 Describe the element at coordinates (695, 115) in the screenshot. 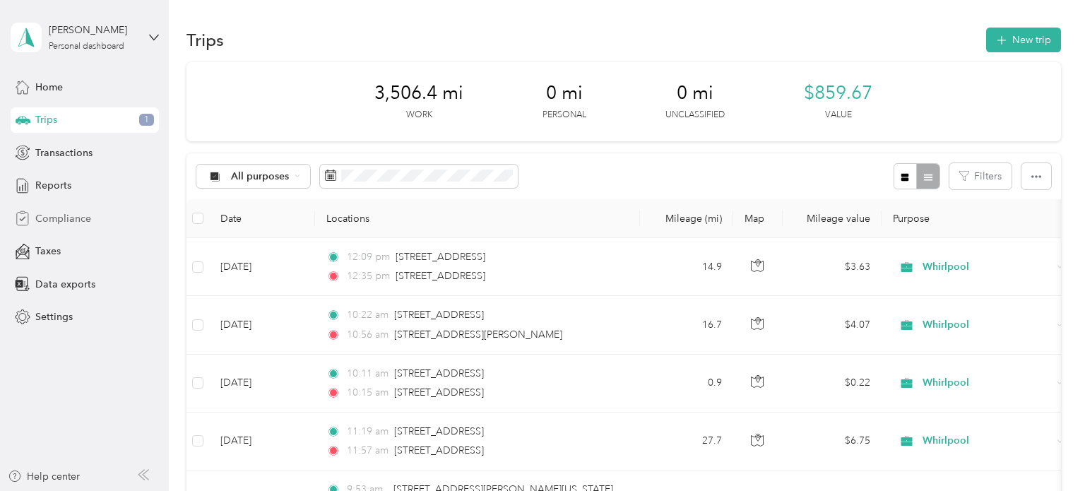

I see `p: Unclassified` at that location.